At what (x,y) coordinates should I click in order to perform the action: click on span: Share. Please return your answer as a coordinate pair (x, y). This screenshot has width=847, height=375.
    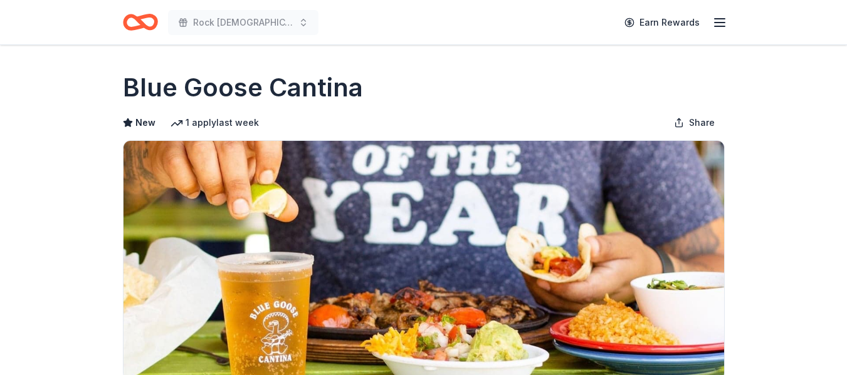
    Looking at the image, I should click on (701, 123).